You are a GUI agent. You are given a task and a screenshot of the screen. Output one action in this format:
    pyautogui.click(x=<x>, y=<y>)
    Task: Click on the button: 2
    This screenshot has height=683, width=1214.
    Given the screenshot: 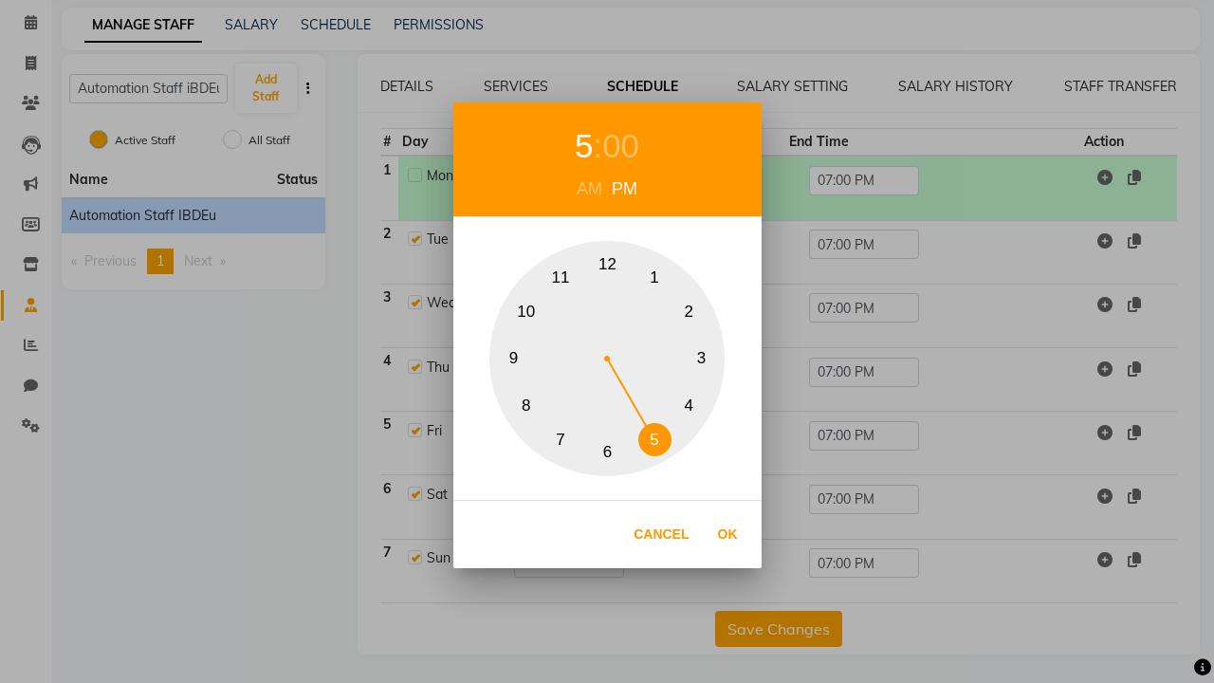 What is the action you would take?
    pyautogui.click(x=689, y=311)
    